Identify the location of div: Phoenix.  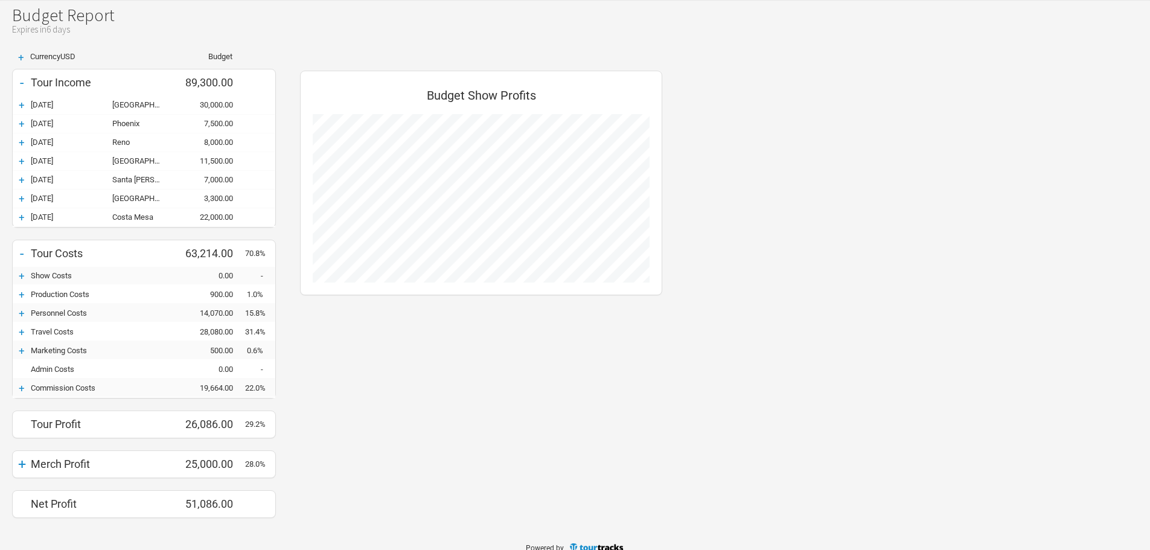
(142, 123).